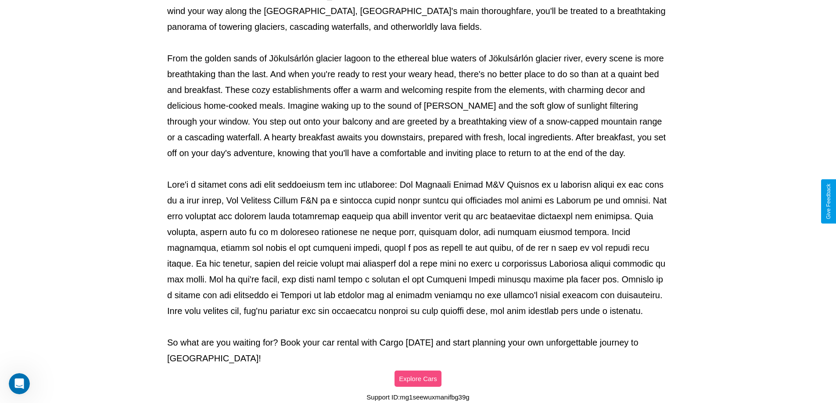  I want to click on div: Give Feedback, so click(828, 201).